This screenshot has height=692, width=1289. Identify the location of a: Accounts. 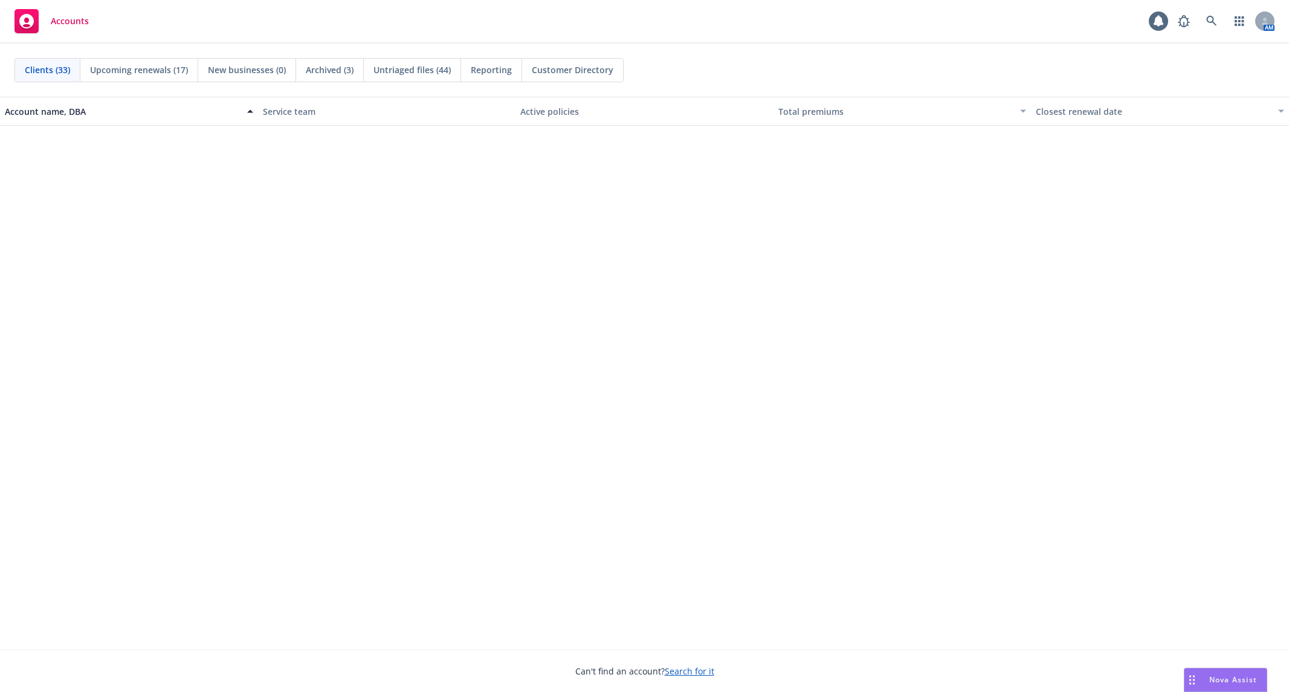
(51, 21).